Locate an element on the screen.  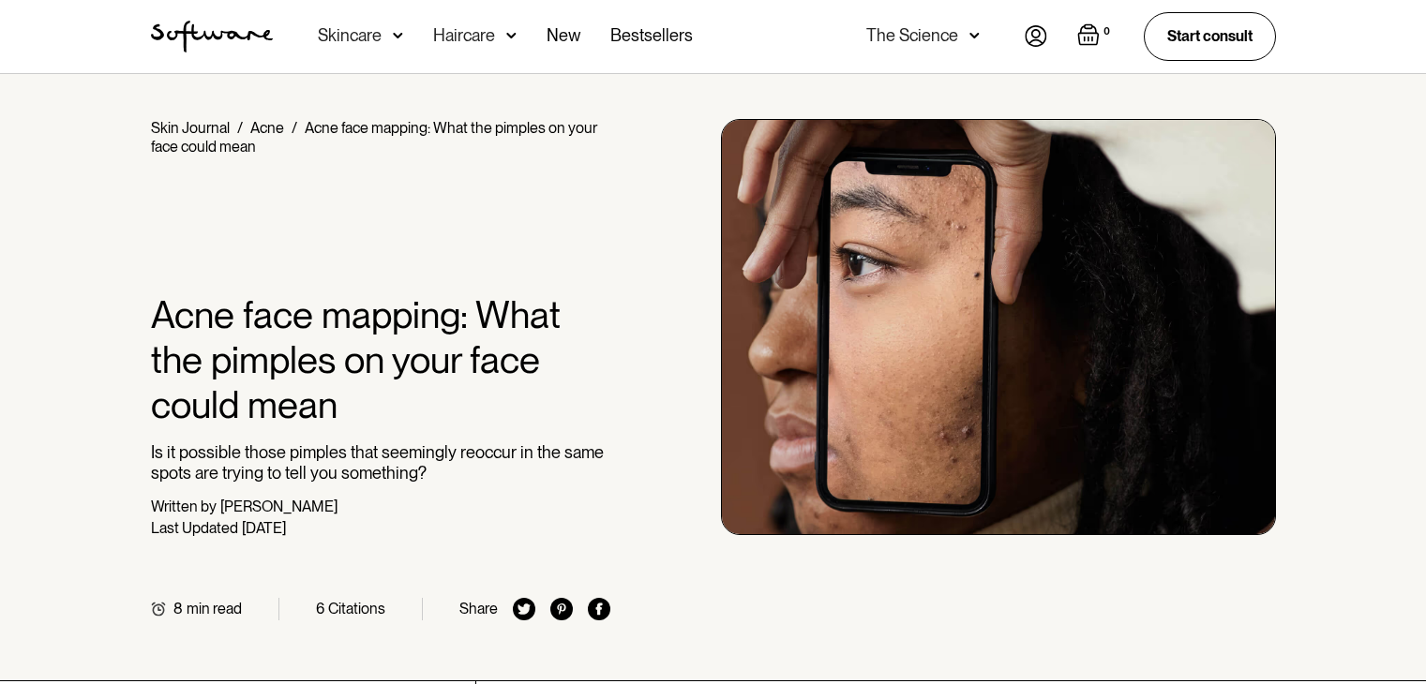
div: Citations is located at coordinates (356, 608).